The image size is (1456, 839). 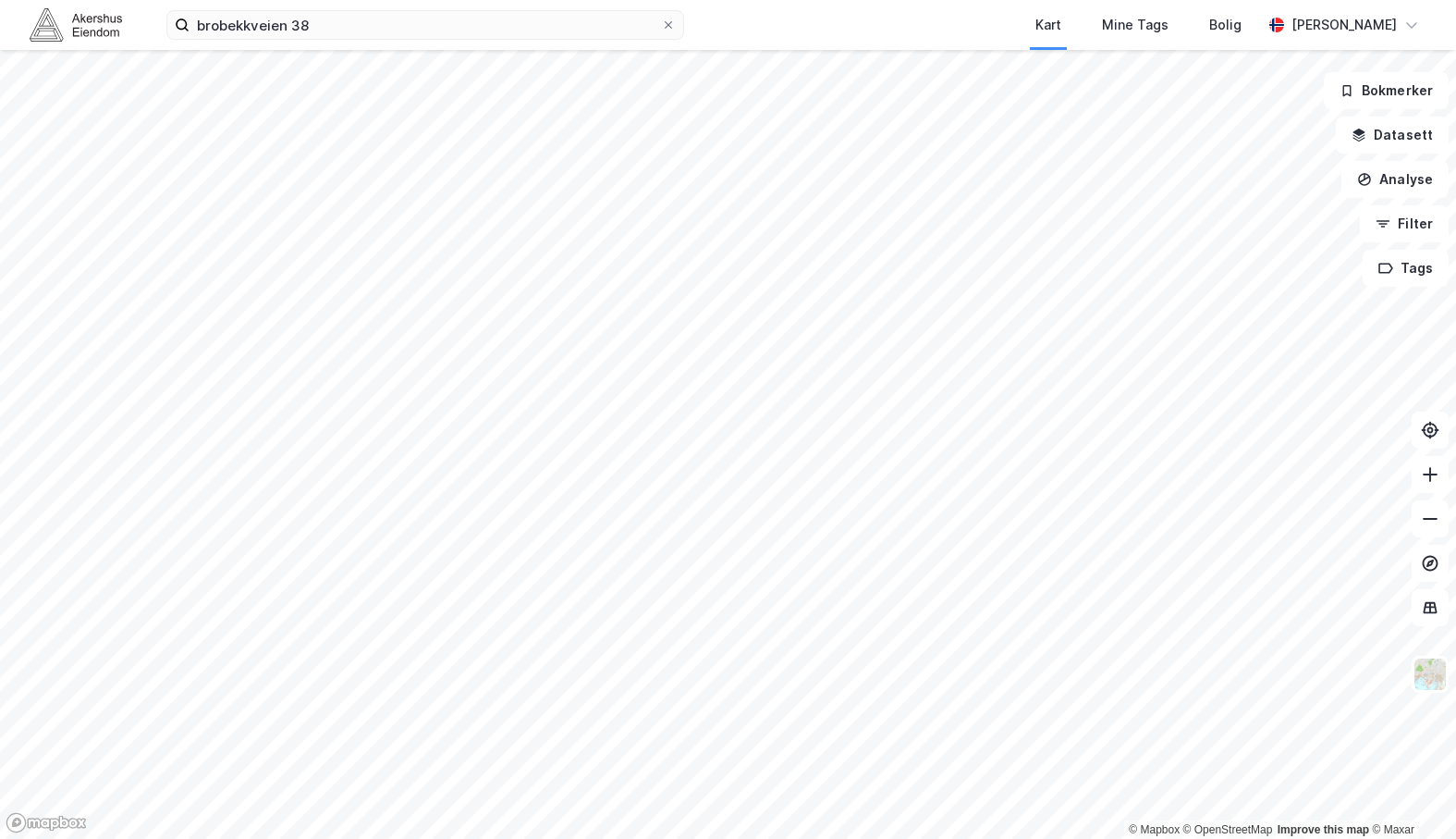 What do you see at coordinates (1225, 25) in the screenshot?
I see `div: Bolig` at bounding box center [1225, 25].